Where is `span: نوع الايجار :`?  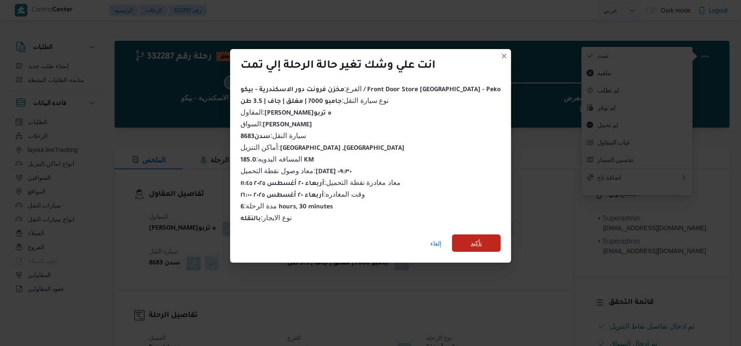
span: نوع الايجار : is located at coordinates (266, 218).